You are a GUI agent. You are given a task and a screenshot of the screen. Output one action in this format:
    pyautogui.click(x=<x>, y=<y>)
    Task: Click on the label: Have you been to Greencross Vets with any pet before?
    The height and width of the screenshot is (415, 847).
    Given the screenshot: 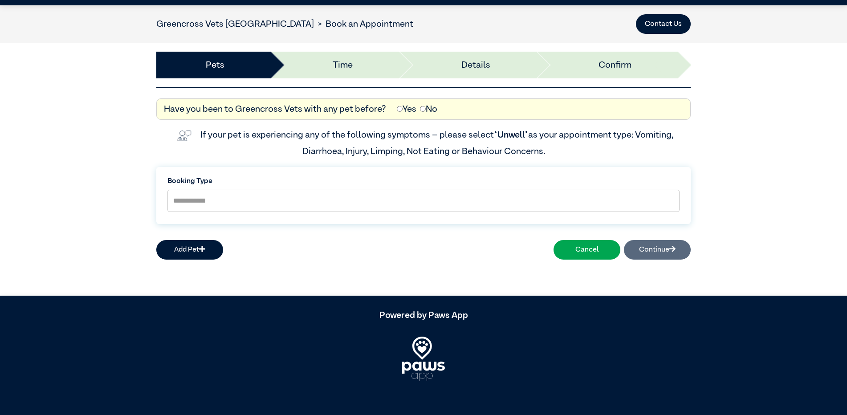 What is the action you would take?
    pyautogui.click(x=275, y=109)
    